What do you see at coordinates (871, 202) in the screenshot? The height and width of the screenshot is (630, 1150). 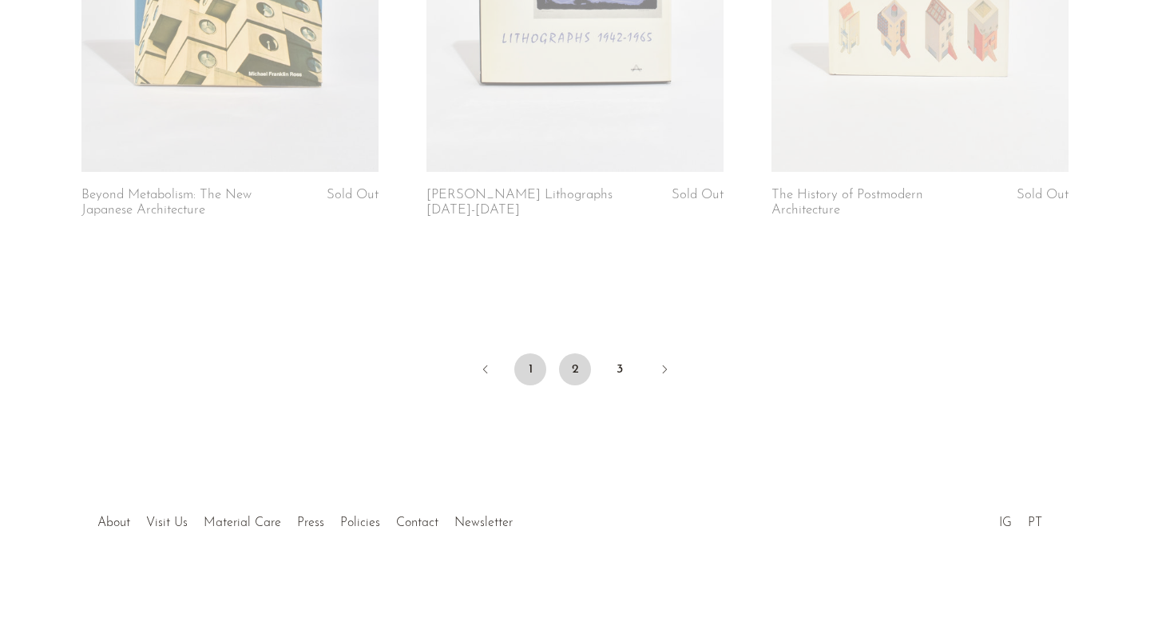 I see `a: The History of Postmodern Architecture` at bounding box center [871, 202].